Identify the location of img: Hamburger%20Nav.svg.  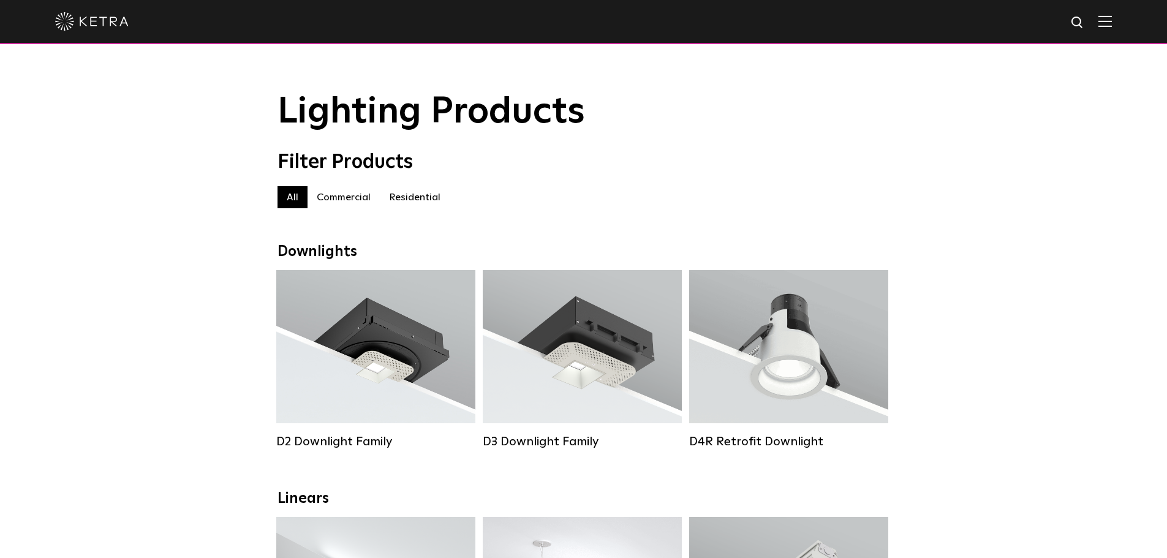
(1105, 21).